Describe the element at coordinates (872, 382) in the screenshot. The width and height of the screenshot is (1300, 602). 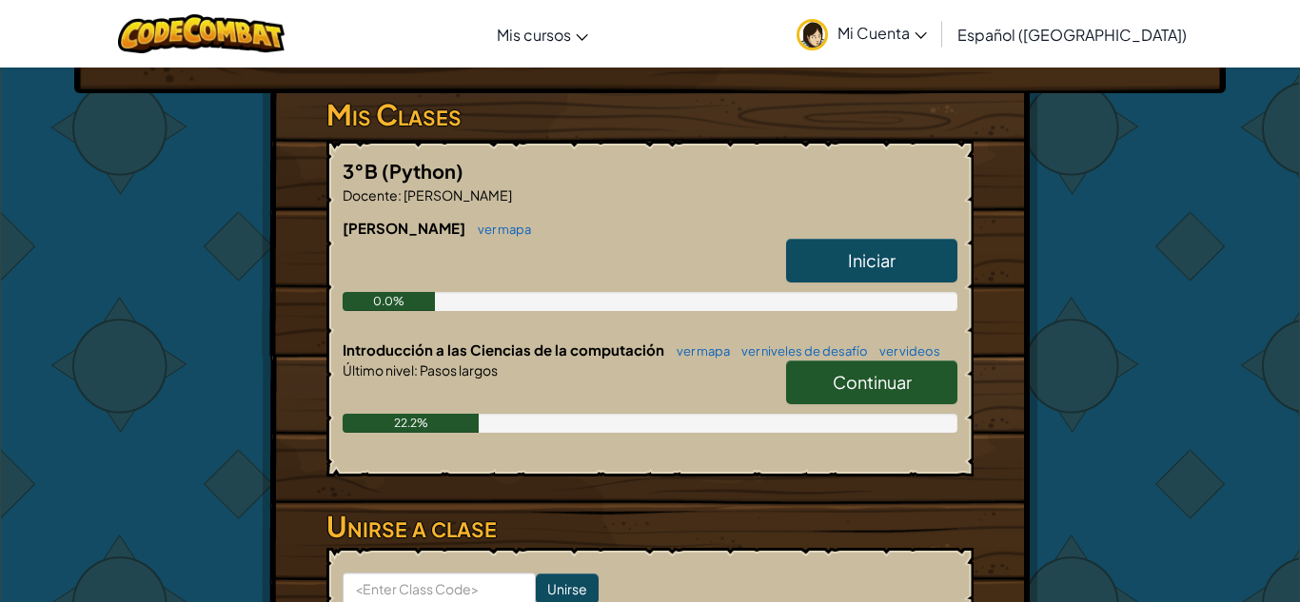
I see `span: Continuar` at that location.